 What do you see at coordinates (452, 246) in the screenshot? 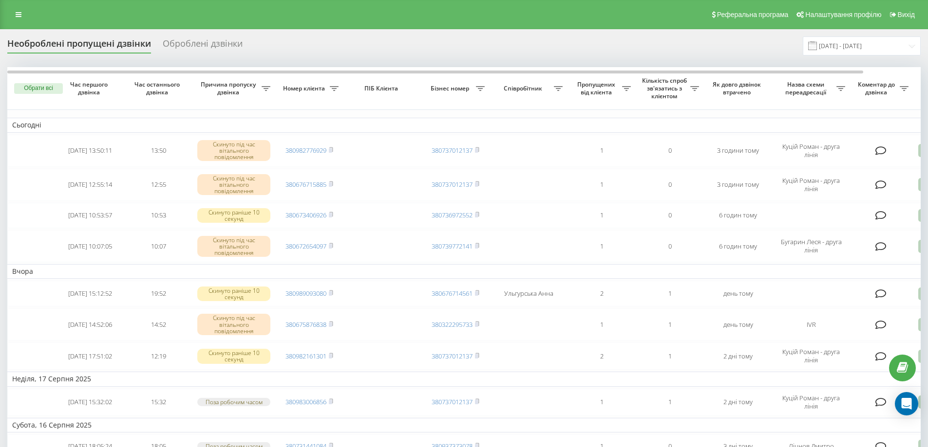
I see `a: 380739772141` at bounding box center [452, 246].